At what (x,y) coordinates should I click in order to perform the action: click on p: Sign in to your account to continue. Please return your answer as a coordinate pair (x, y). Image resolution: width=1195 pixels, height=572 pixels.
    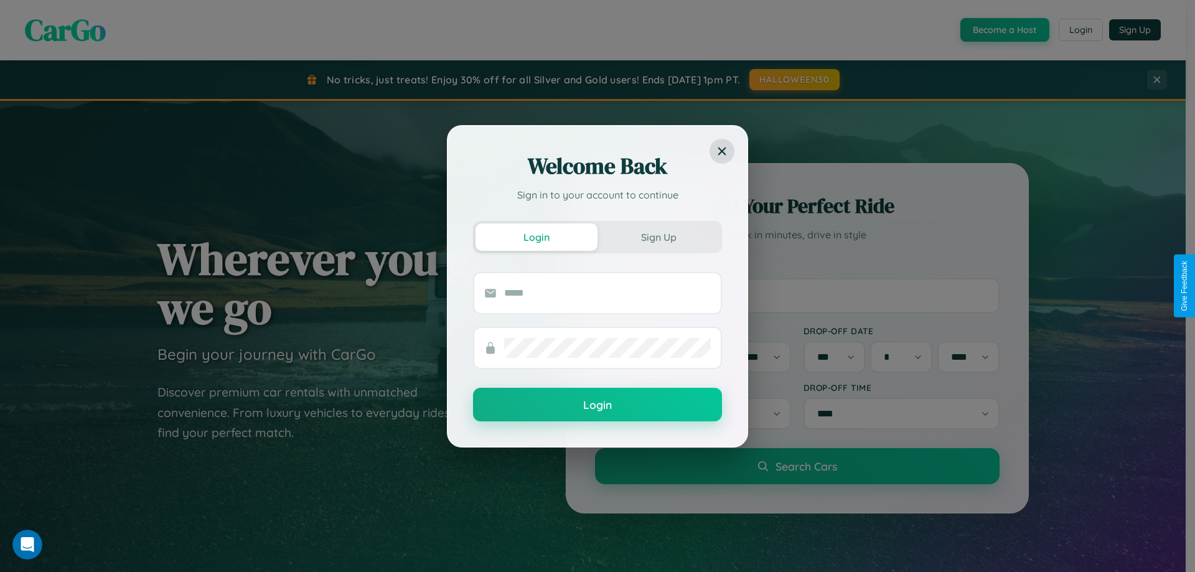
    Looking at the image, I should click on (598, 195).